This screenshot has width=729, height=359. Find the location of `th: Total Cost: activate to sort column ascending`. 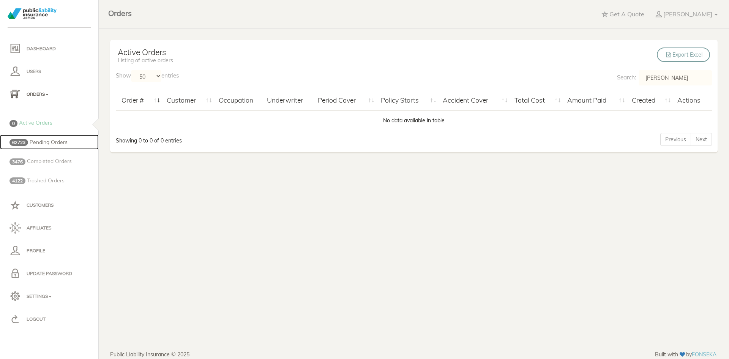

th: Total Cost: activate to sort column ascending is located at coordinates (538, 100).